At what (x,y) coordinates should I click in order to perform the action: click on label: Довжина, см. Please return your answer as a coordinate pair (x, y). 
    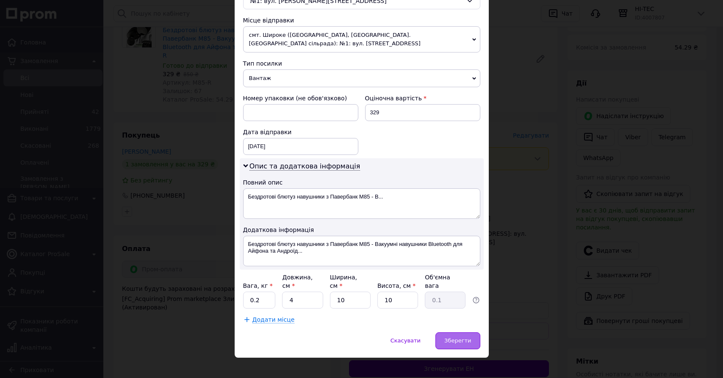
    Looking at the image, I should click on (297, 282).